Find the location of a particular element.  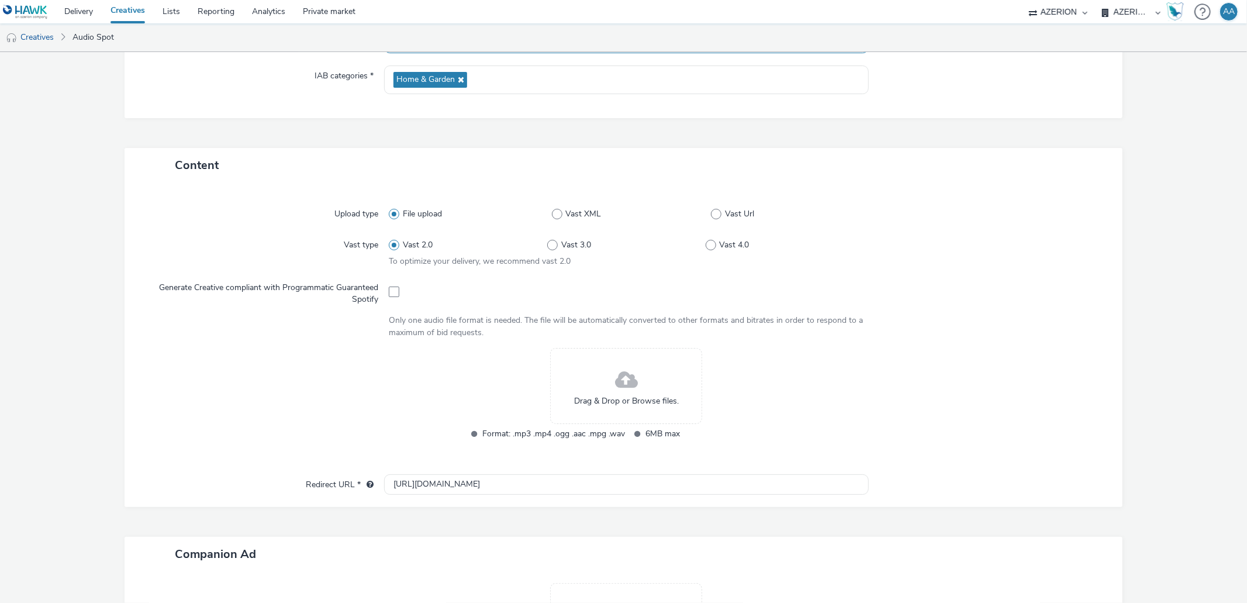

label: IAB categories * is located at coordinates (344, 74).